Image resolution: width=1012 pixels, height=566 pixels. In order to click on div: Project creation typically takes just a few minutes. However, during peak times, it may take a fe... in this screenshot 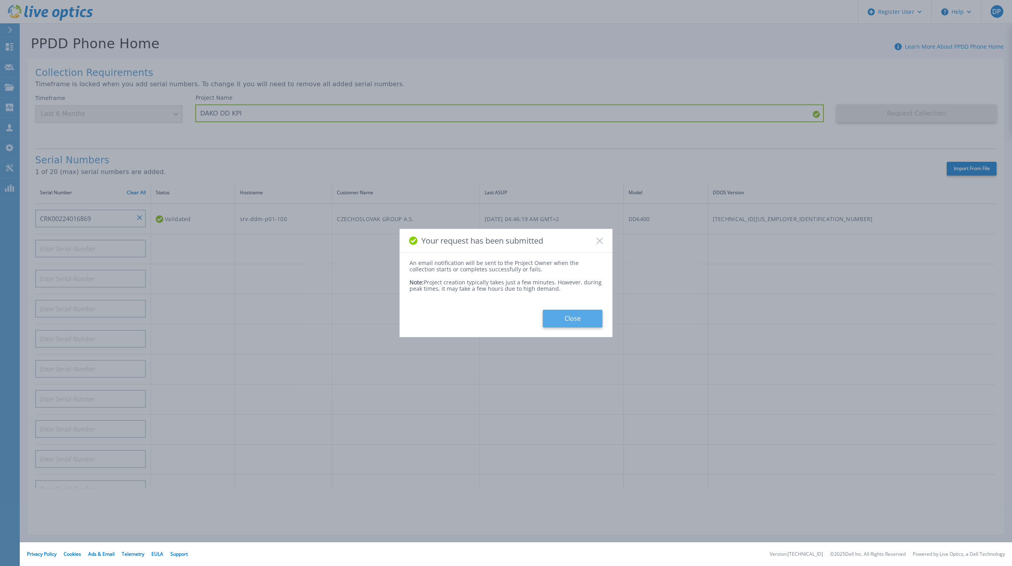, I will do `click(506, 282)`.